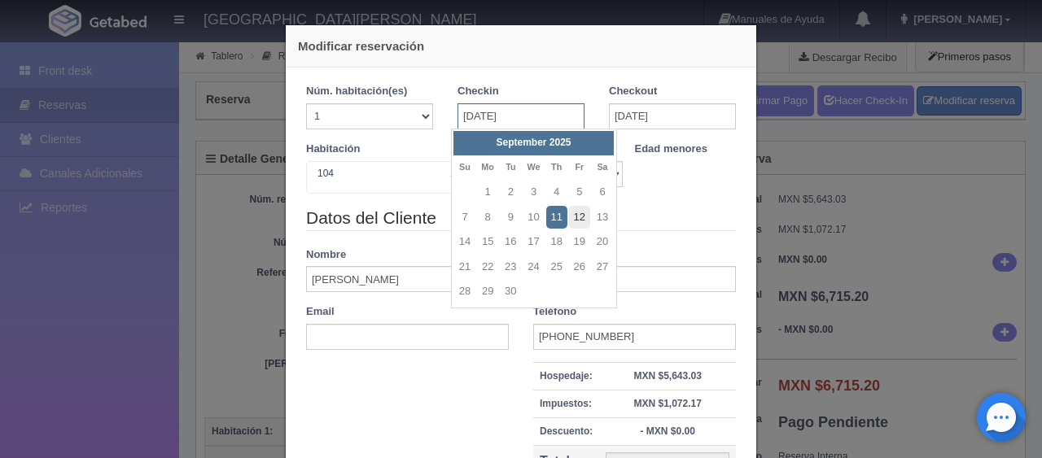 This screenshot has width=1042, height=458. I want to click on label: Nombre, so click(325, 255).